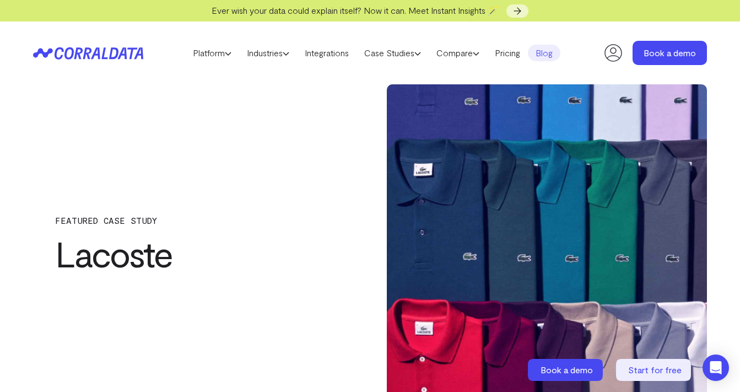 The width and height of the screenshot is (740, 392). What do you see at coordinates (193, 220) in the screenshot?
I see `p: FEATURED CASE STUDY` at bounding box center [193, 220].